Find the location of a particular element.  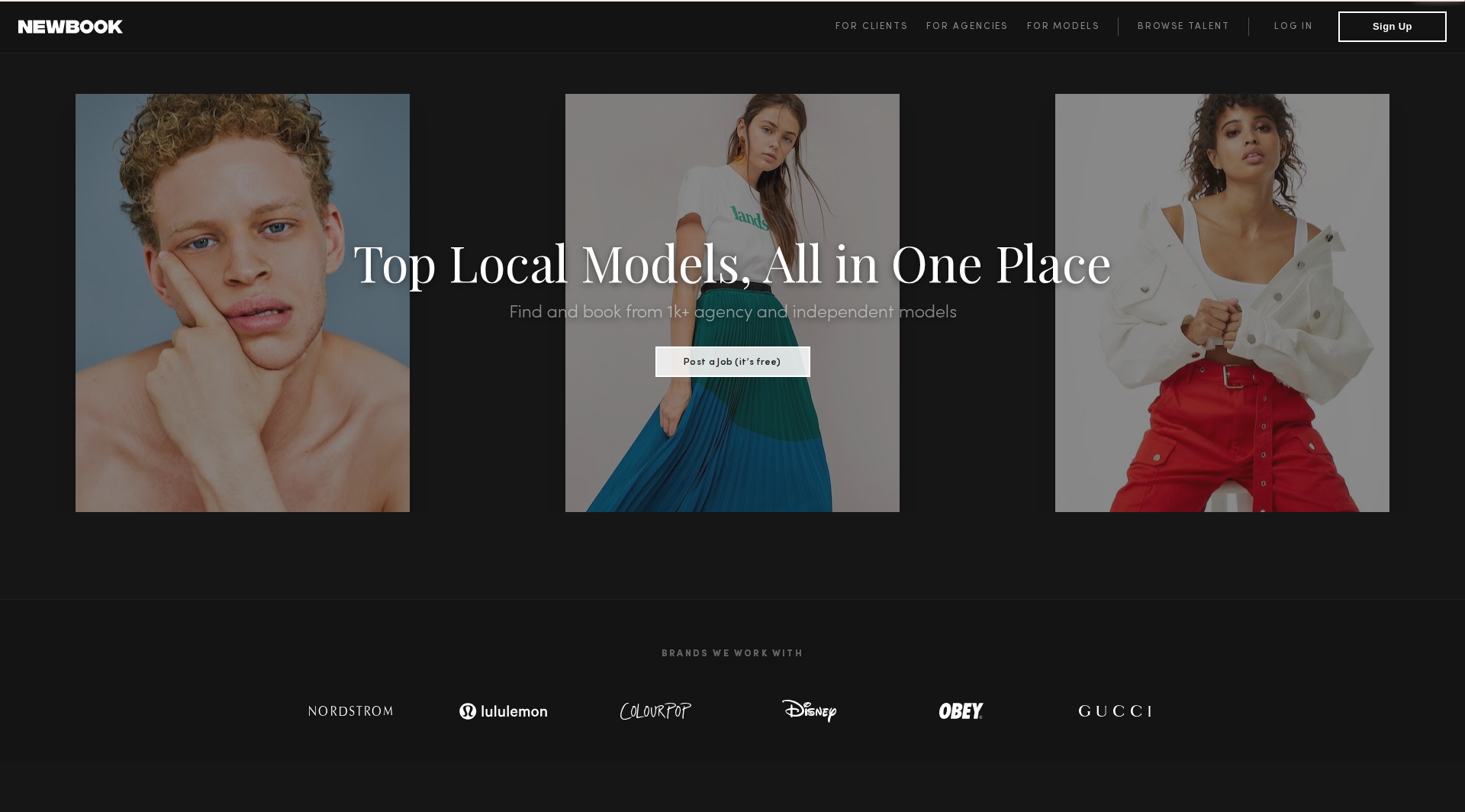

img: logo-colour-pop.svg is located at coordinates (657, 710).